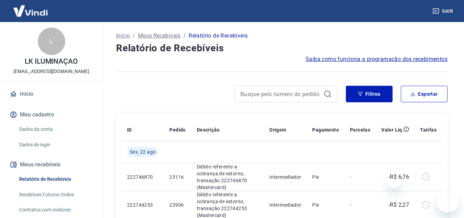 This screenshot has height=218, width=464. Describe the element at coordinates (177, 177) in the screenshot. I see `p: 23116` at that location.